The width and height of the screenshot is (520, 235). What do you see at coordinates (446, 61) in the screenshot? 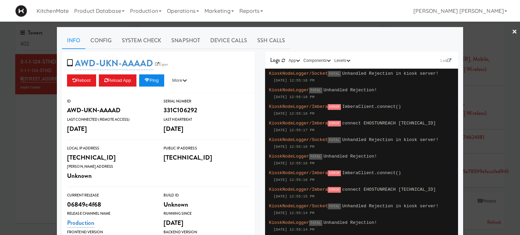
I see `a: Link` at bounding box center [446, 61].